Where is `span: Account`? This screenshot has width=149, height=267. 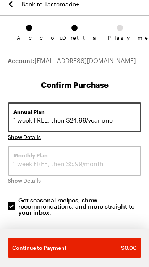
span: Account is located at coordinates (29, 38).